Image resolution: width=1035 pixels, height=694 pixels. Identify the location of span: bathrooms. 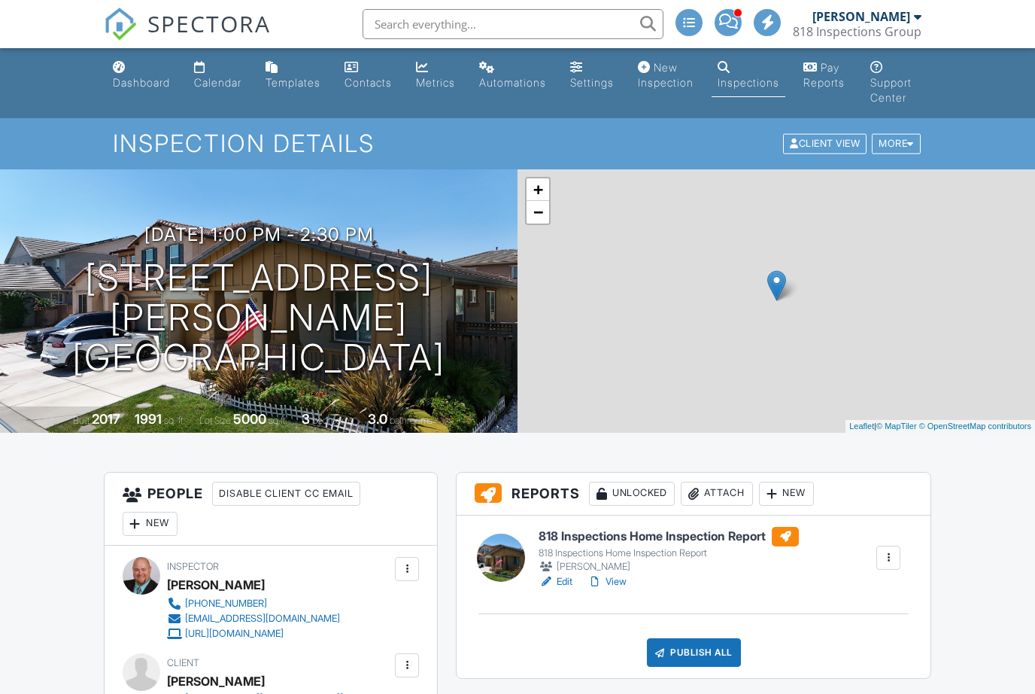
(411, 420).